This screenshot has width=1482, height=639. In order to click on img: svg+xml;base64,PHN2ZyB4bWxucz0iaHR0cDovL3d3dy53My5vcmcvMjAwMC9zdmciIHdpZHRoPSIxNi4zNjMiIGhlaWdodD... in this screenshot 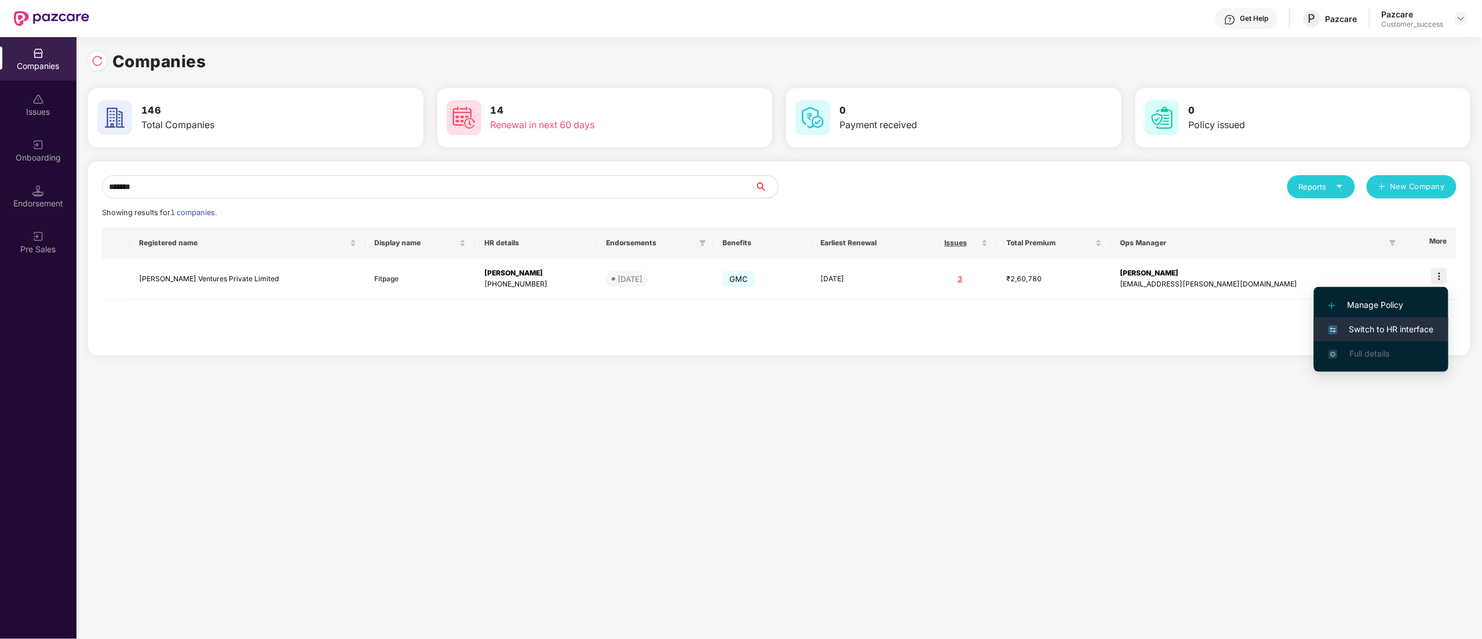, I will do `click(1333, 354)`.